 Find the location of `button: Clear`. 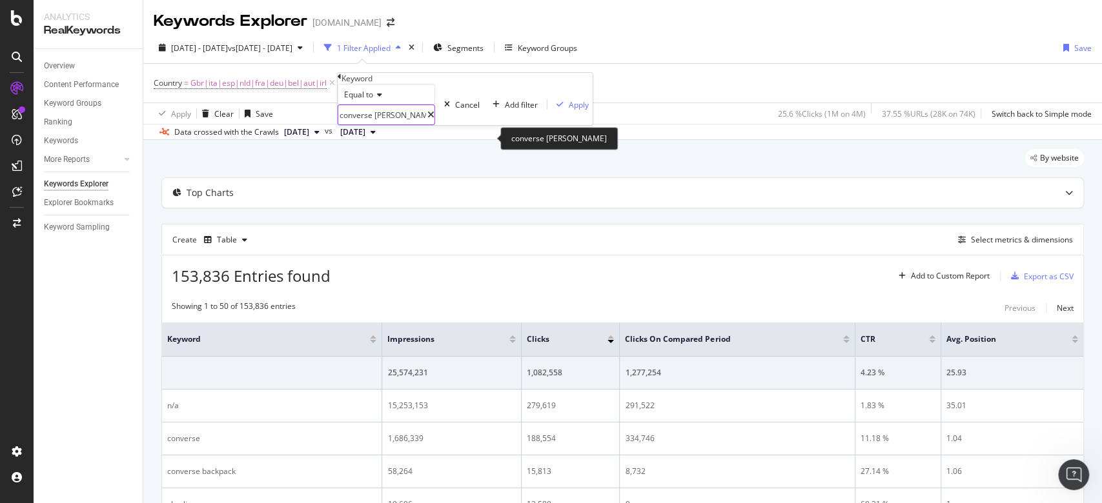

button: Clear is located at coordinates (215, 114).